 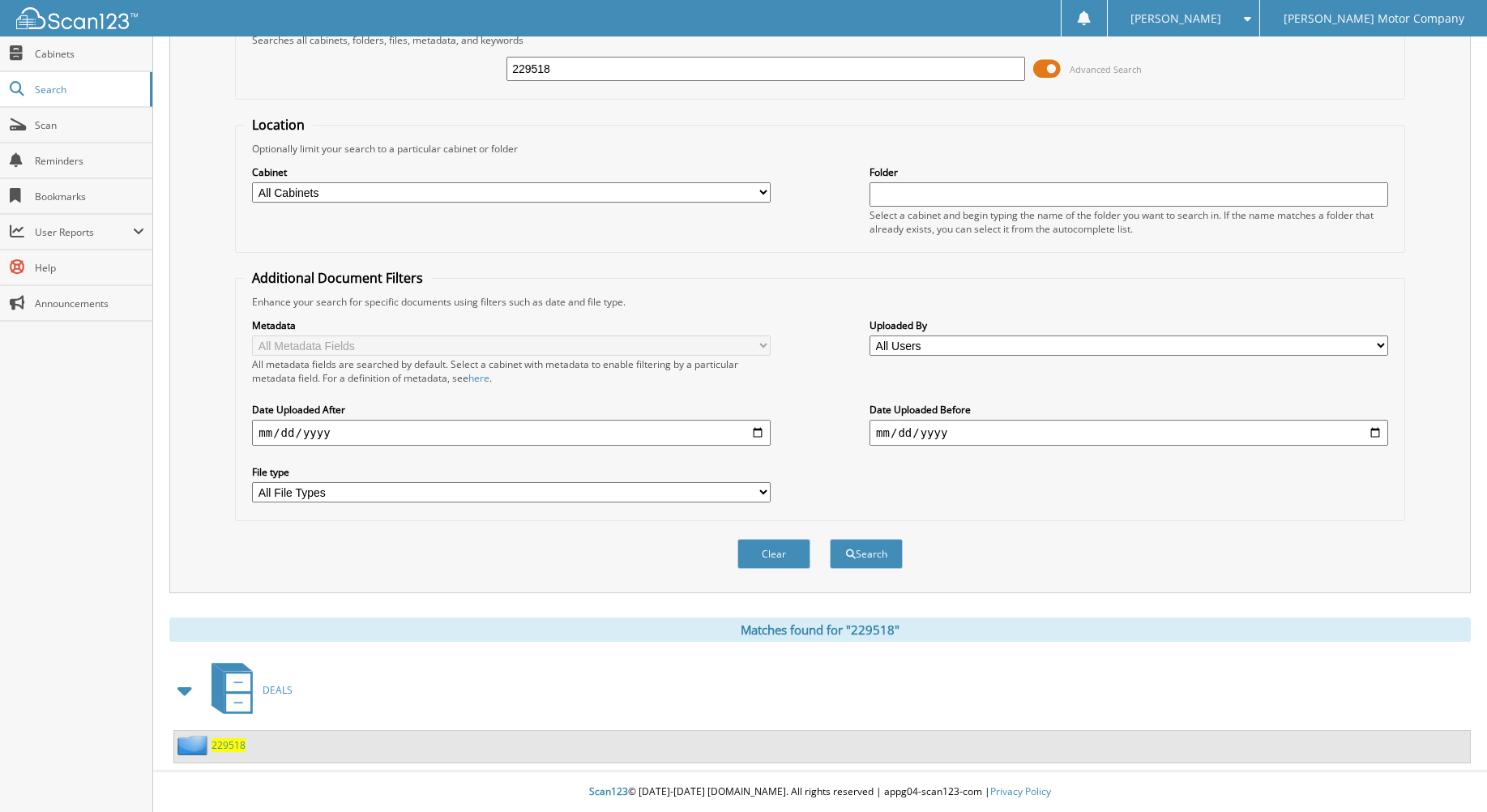 What do you see at coordinates (89, 125) in the screenshot?
I see `span: Scan` at bounding box center [89, 125].